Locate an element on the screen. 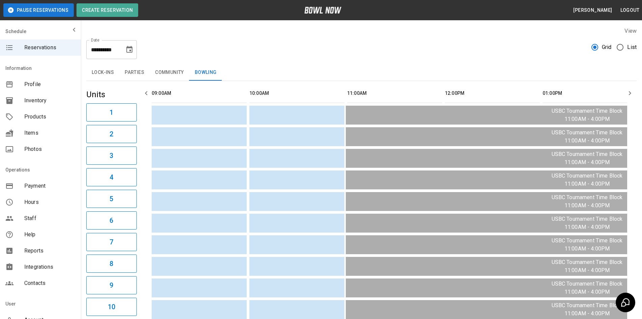 The image size is (642, 319). button: Create Reservation is located at coordinates (107, 10).